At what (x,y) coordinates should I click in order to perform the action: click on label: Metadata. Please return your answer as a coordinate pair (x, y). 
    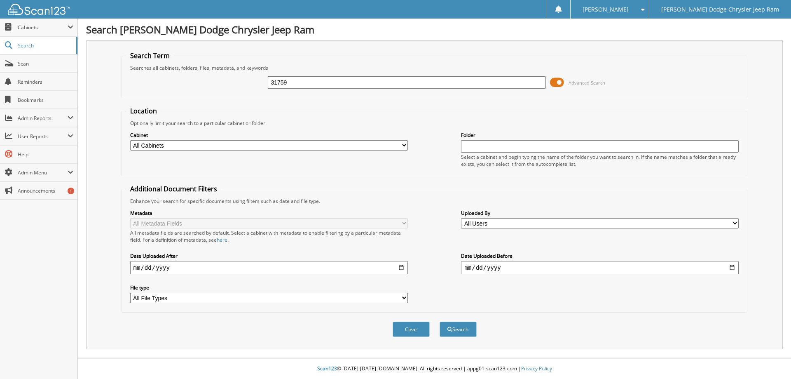
    Looking at the image, I should click on (269, 213).